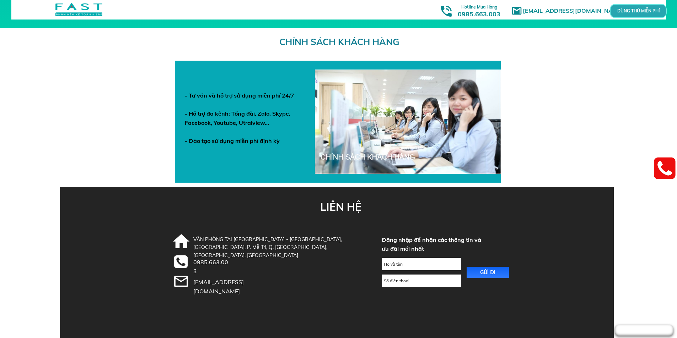  I want to click on h3: 0985.663.003, so click(479, 10).